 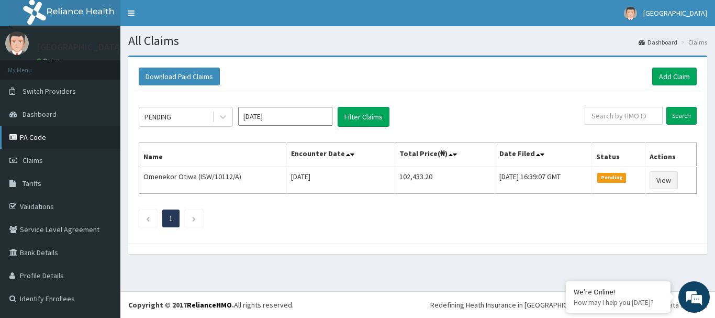 What do you see at coordinates (32, 183) in the screenshot?
I see `span: Tariffs` at bounding box center [32, 183].